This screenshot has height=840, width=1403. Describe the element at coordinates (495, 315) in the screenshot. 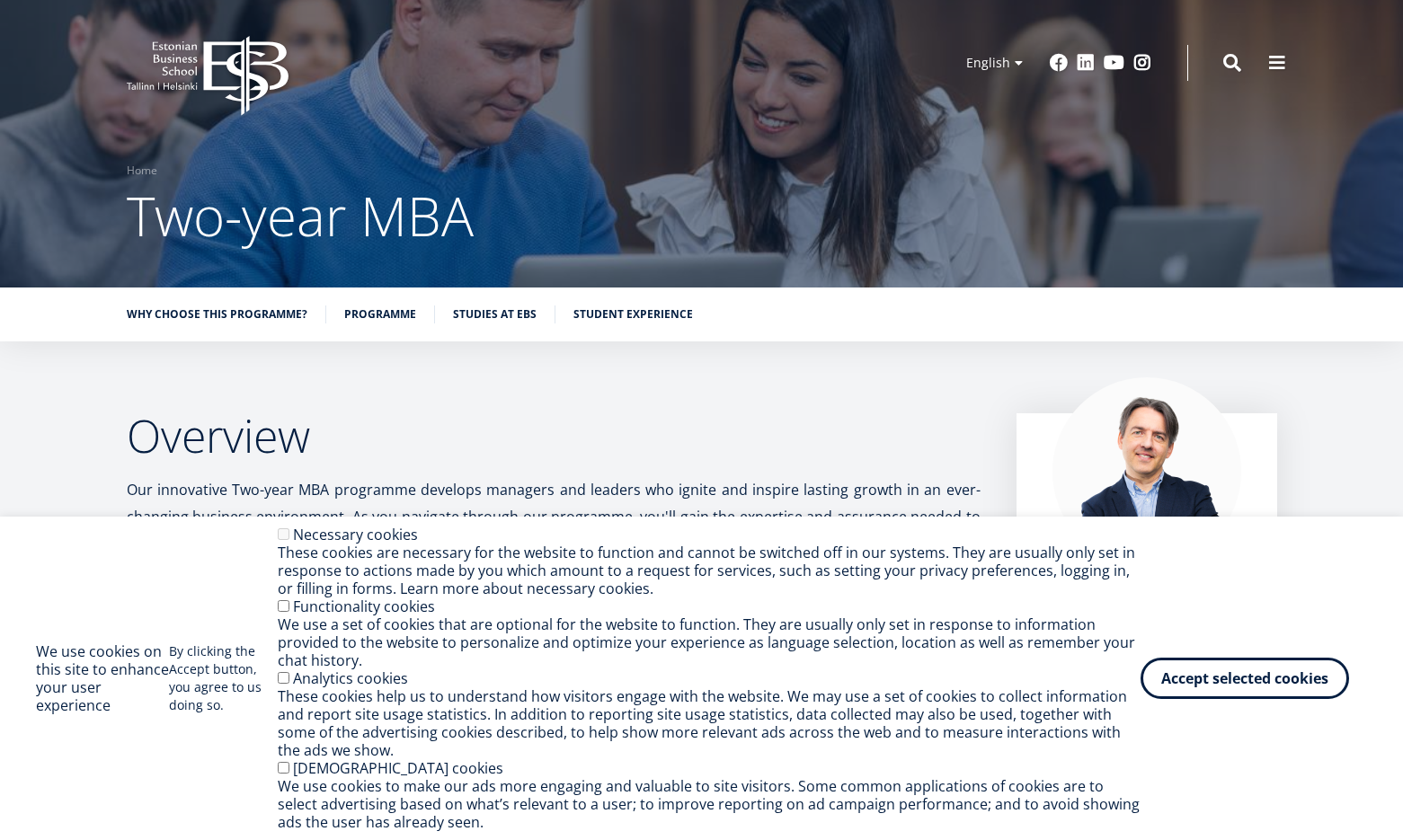

I see `a: Studies at EBS` at that location.